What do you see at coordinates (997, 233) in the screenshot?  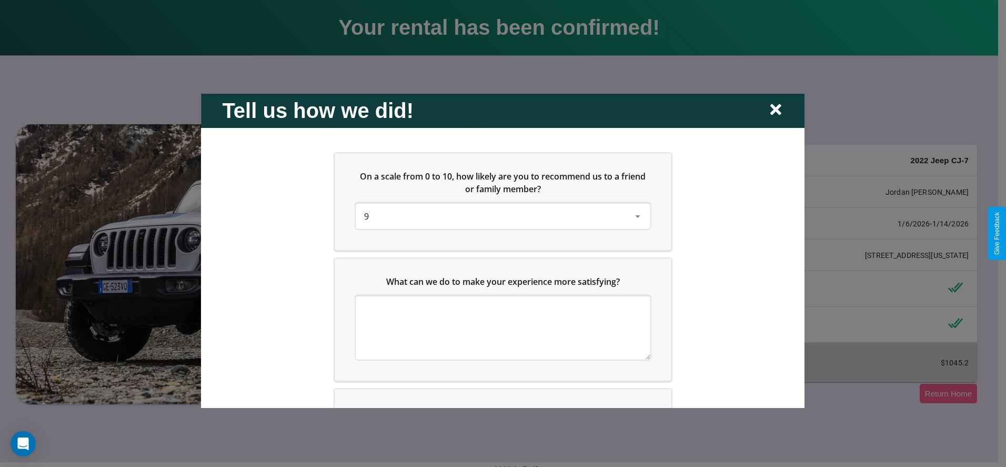 I see `div: Give Feedback` at bounding box center [997, 233].